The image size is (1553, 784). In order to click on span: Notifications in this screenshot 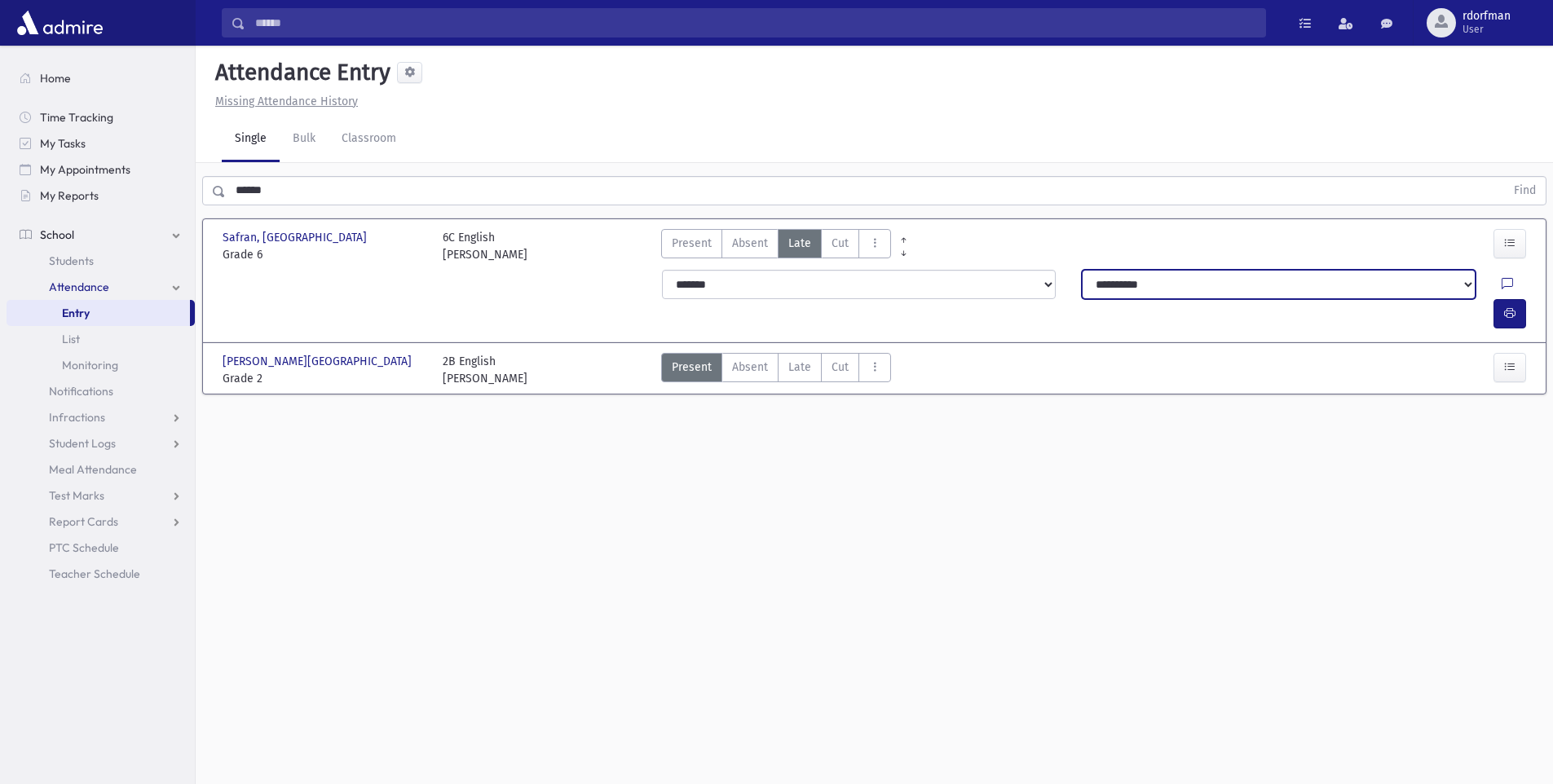, I will do `click(81, 391)`.